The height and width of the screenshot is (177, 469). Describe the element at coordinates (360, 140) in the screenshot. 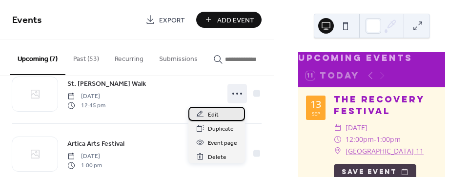

I see `span: 12:00pm` at that location.